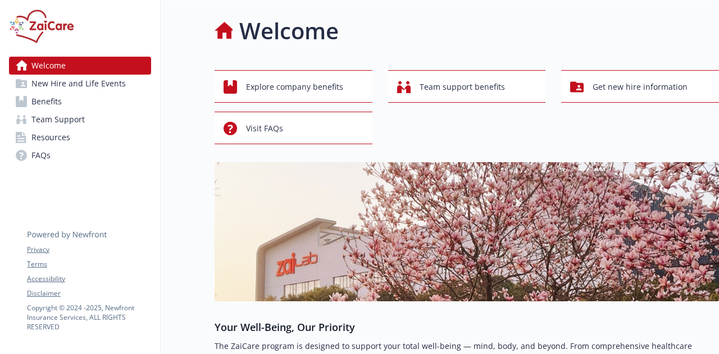 The width and height of the screenshot is (719, 354). I want to click on a: FAQs, so click(80, 156).